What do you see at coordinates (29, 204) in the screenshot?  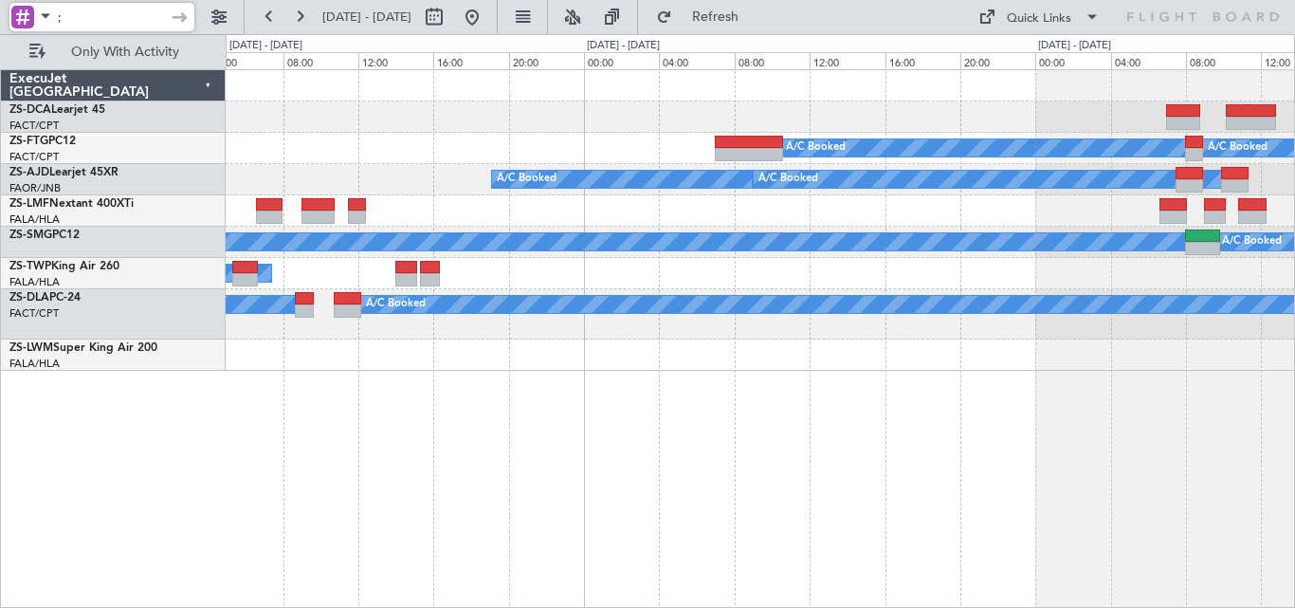 I see `span: ZS-LMF` at bounding box center [29, 204].